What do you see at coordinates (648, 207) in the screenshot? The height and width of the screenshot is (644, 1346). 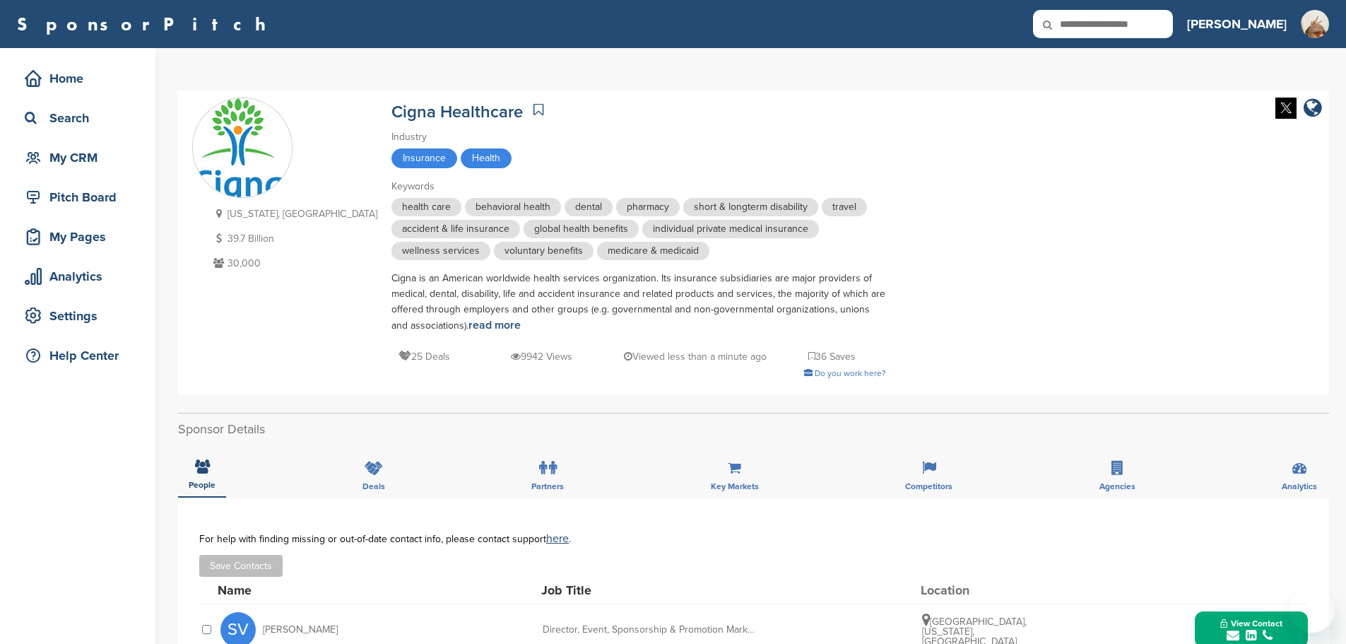 I see `span: pharmacy` at bounding box center [648, 207].